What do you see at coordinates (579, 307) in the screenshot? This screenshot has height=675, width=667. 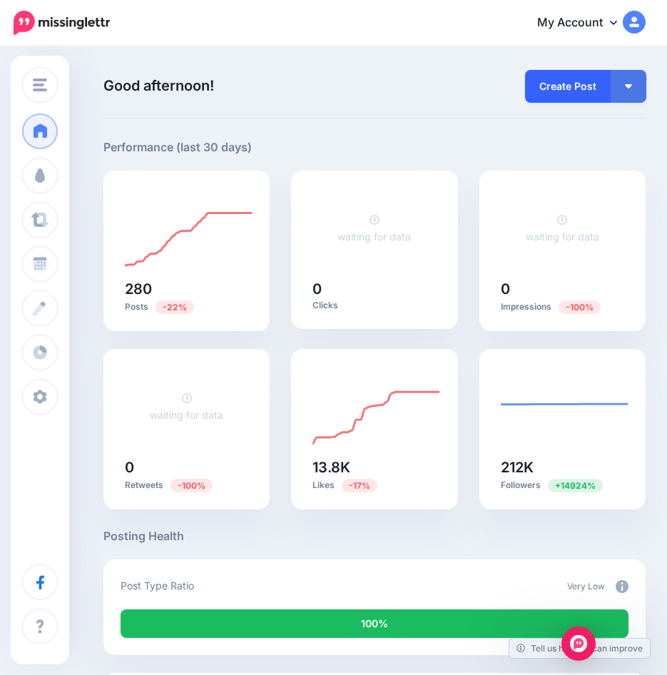 I see `span: Previous period: 7.23K` at bounding box center [579, 307].